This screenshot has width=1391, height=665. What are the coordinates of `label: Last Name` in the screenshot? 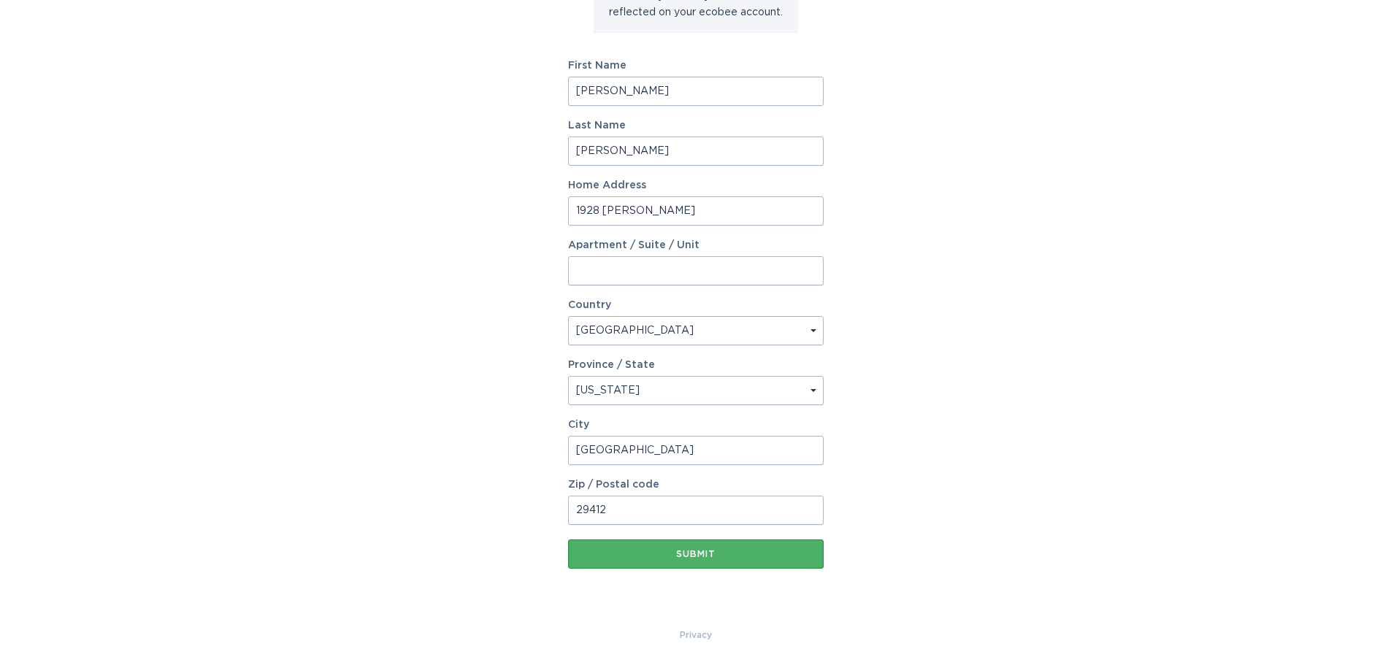 It's located at (696, 126).